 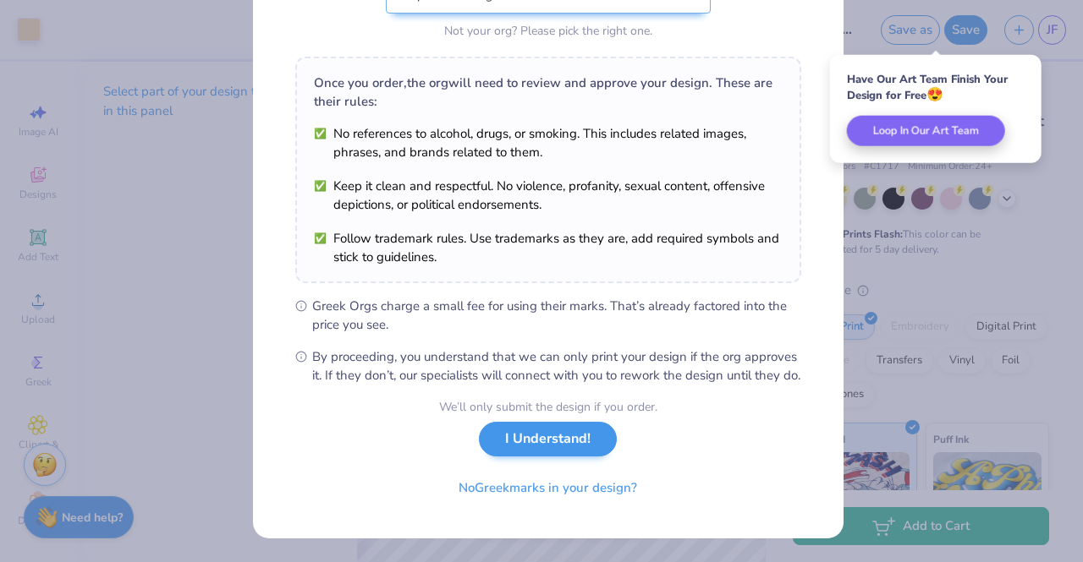 I want to click on button: I Understand!, so click(x=547, y=439).